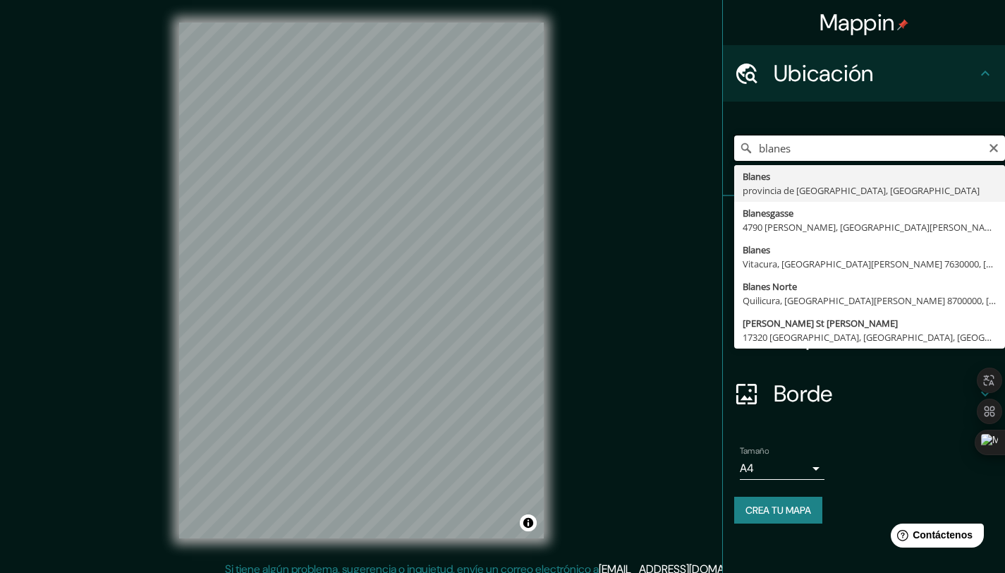  What do you see at coordinates (768, 213) in the screenshot?
I see `font: Blanesgasse` at bounding box center [768, 213].